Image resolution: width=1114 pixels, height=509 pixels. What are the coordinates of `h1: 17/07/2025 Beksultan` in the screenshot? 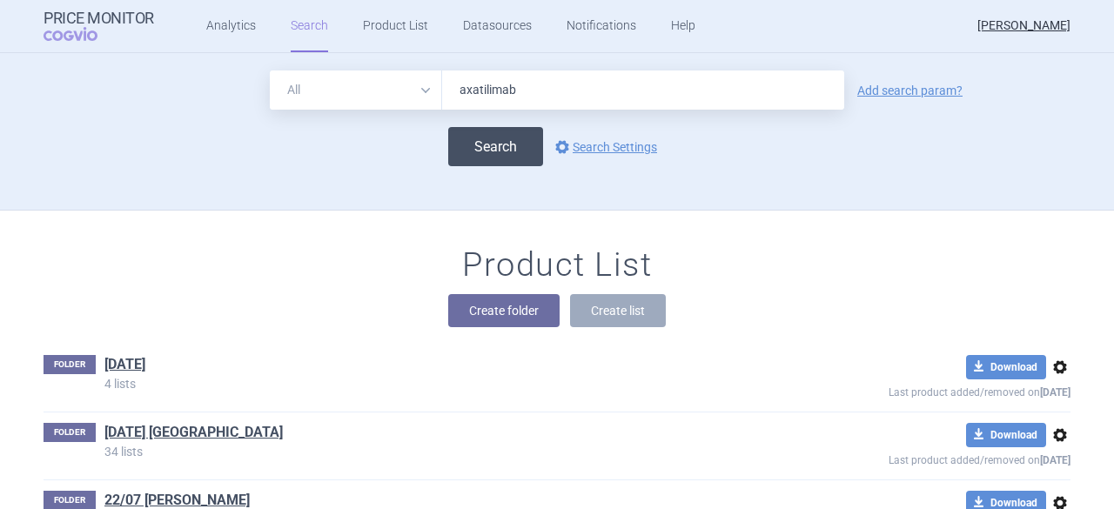 It's located at (193, 434).